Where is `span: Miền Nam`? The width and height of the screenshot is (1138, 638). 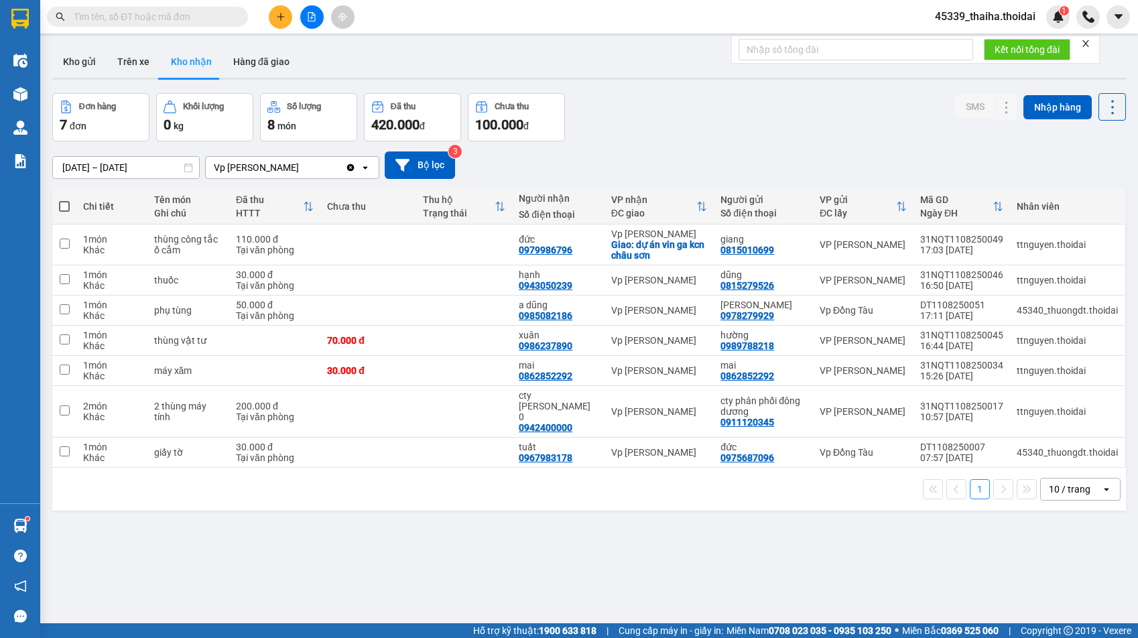
span: Miền Nam is located at coordinates (809, 631).